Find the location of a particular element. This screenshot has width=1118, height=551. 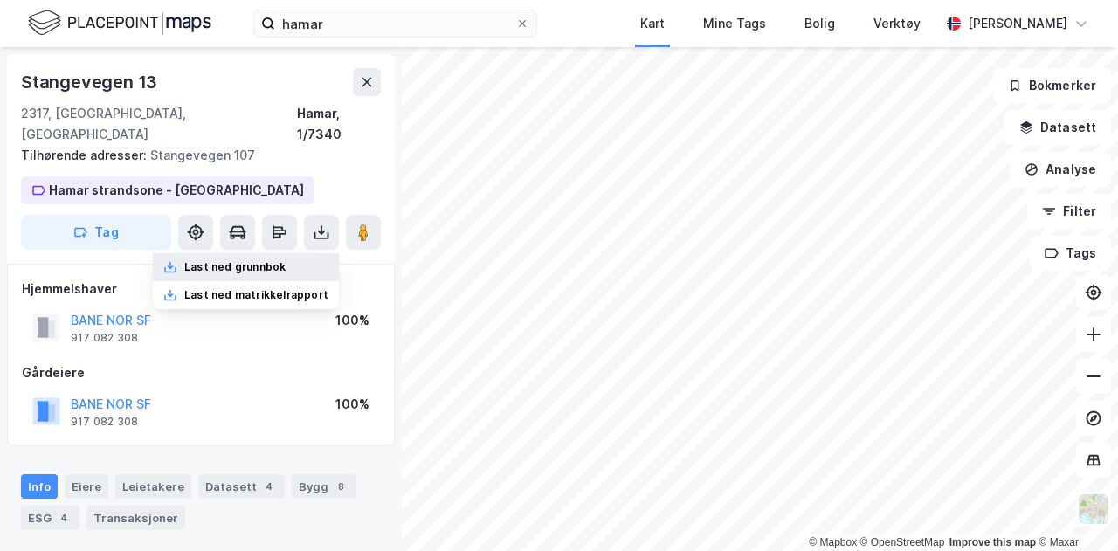

div: Mine Tags is located at coordinates (735, 24).